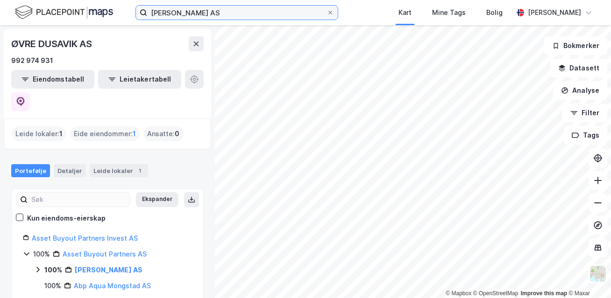  What do you see at coordinates (494, 13) in the screenshot?
I see `div: Bolig` at bounding box center [494, 13].